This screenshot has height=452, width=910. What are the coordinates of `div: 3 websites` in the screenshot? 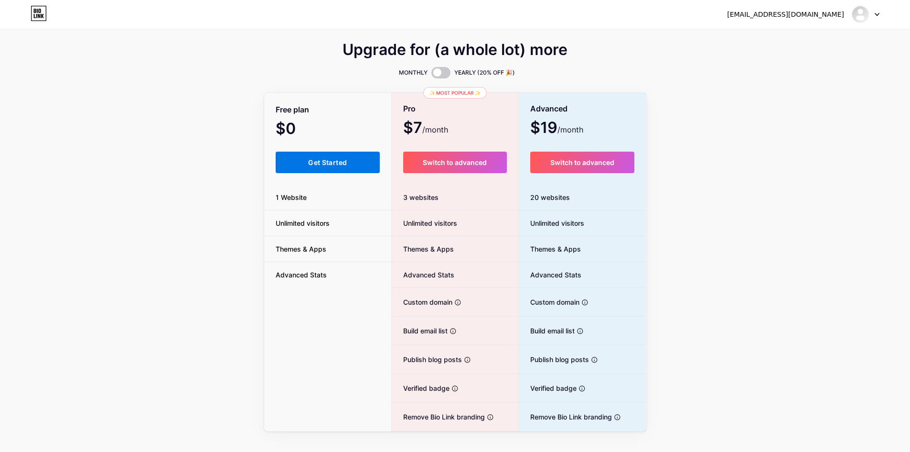 It's located at (455, 197).